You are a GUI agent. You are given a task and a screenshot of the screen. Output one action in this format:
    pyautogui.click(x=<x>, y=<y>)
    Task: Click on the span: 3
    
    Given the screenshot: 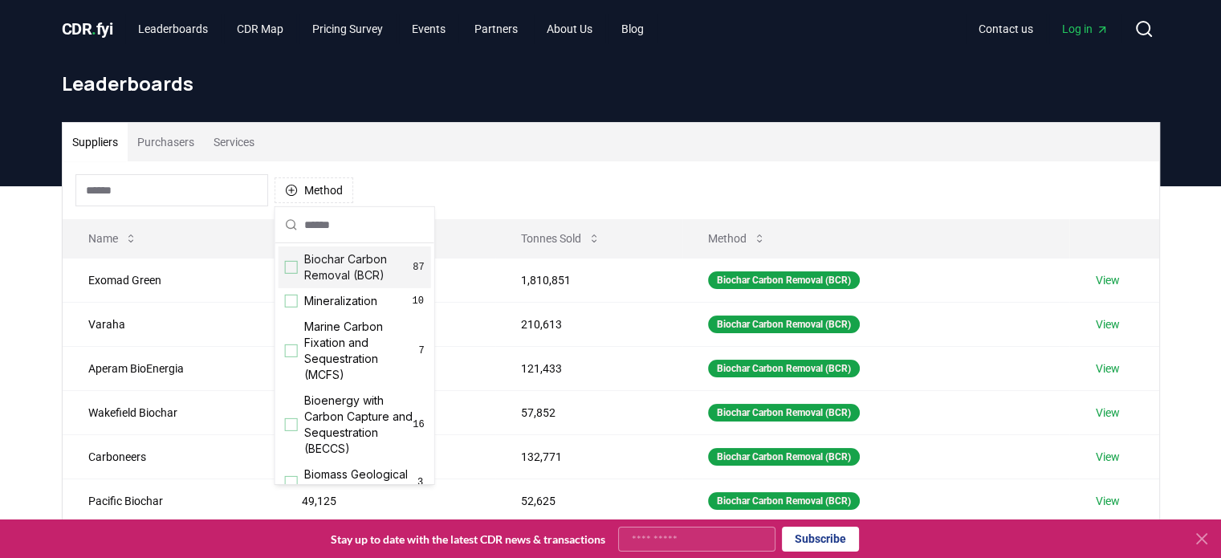 What is the action you would take?
    pyautogui.click(x=421, y=483)
    